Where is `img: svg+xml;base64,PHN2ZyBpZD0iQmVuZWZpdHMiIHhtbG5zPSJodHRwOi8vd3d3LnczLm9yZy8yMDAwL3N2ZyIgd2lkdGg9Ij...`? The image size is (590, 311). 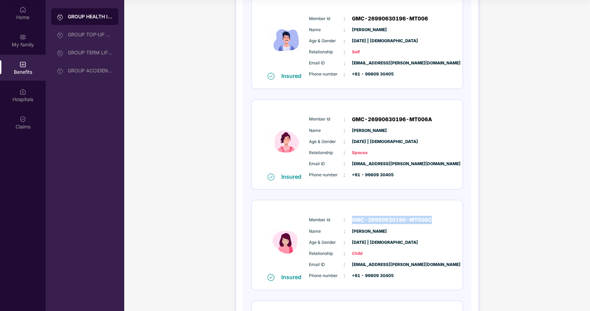
img: svg+xml;base64,PHN2ZyBpZD0iQmVuZWZpdHMiIHhtbG5zPSJodHRwOi8vd3d3LnczLm9yZy8yMDAwL3N2ZyIgd2lkdGg9Ij... is located at coordinates (23, 64).